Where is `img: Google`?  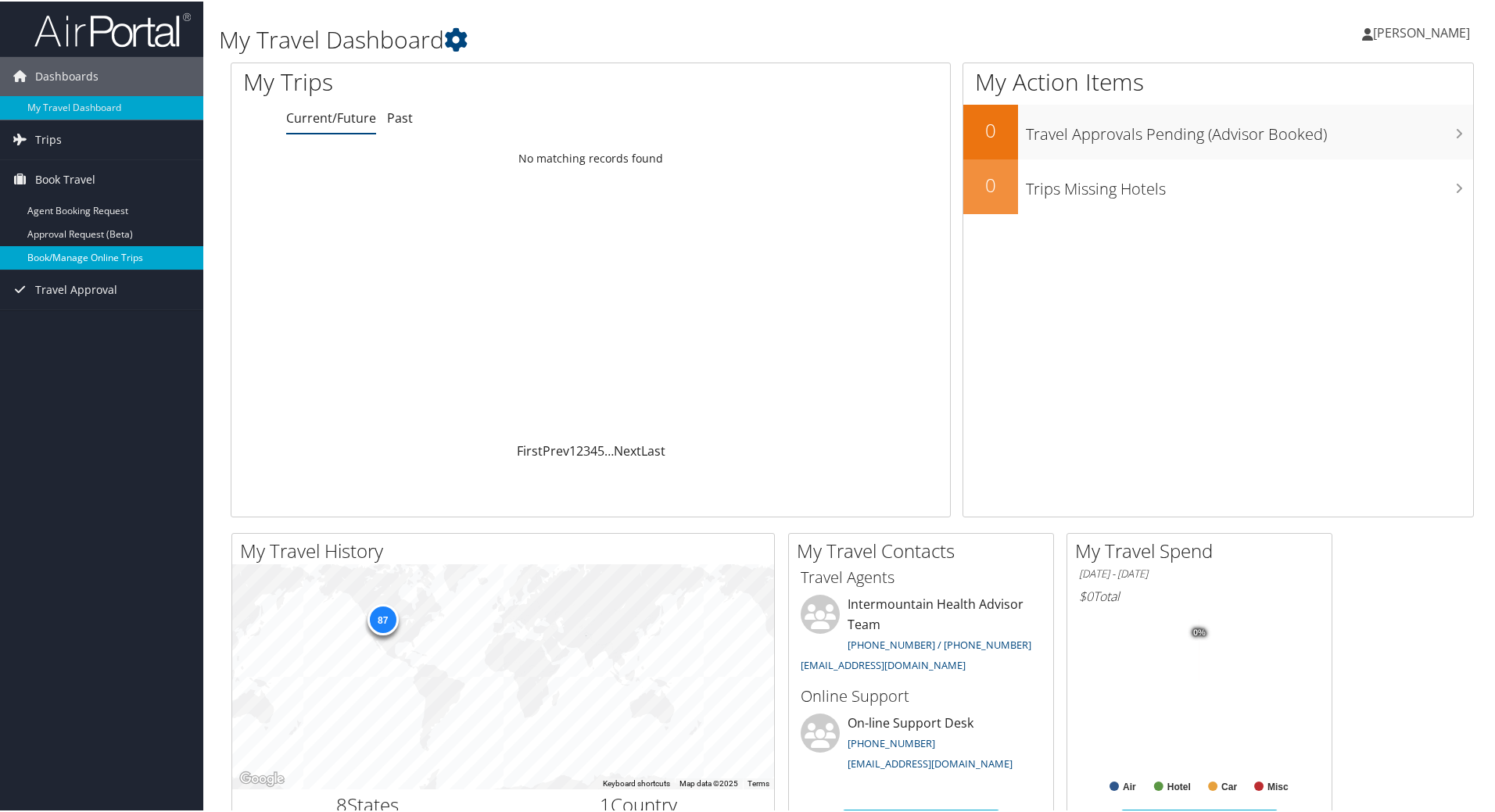 img: Google is located at coordinates (262, 778).